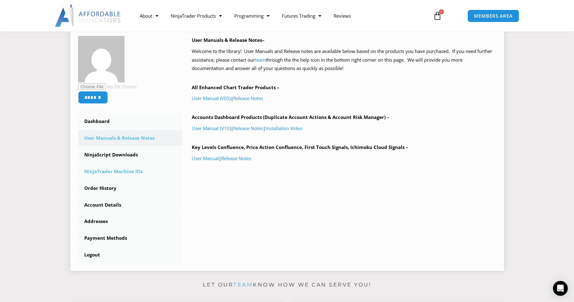  I want to click on a: NinjaTrader Machine IDs, so click(130, 172).